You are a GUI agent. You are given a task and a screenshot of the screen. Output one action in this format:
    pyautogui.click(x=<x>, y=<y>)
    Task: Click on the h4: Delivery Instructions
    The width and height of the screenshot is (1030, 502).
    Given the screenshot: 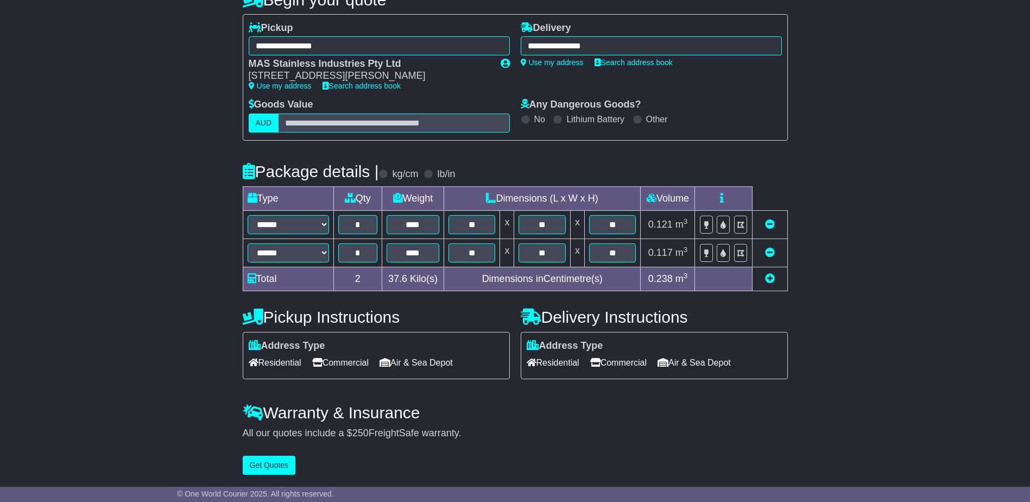 What is the action you would take?
    pyautogui.click(x=654, y=316)
    